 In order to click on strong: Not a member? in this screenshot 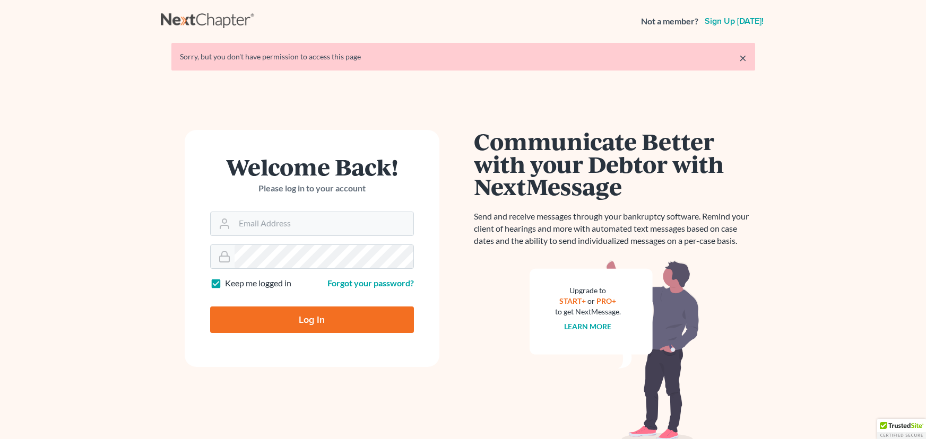, I will do `click(670, 21)`.